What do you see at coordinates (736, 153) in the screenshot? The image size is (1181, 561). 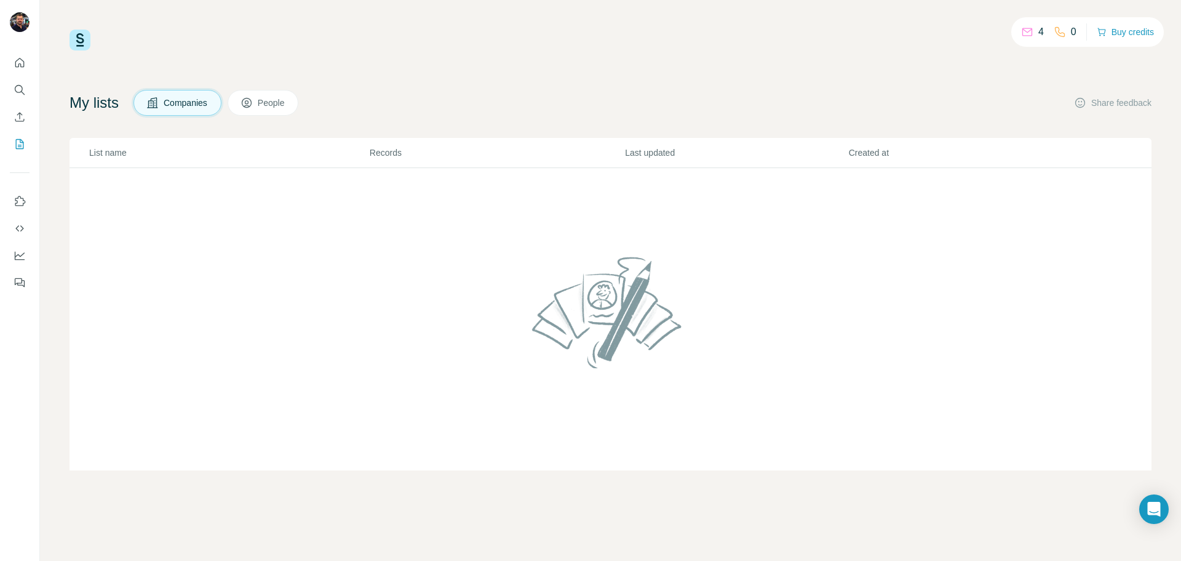 I see `p: Last updated` at bounding box center [736, 153].